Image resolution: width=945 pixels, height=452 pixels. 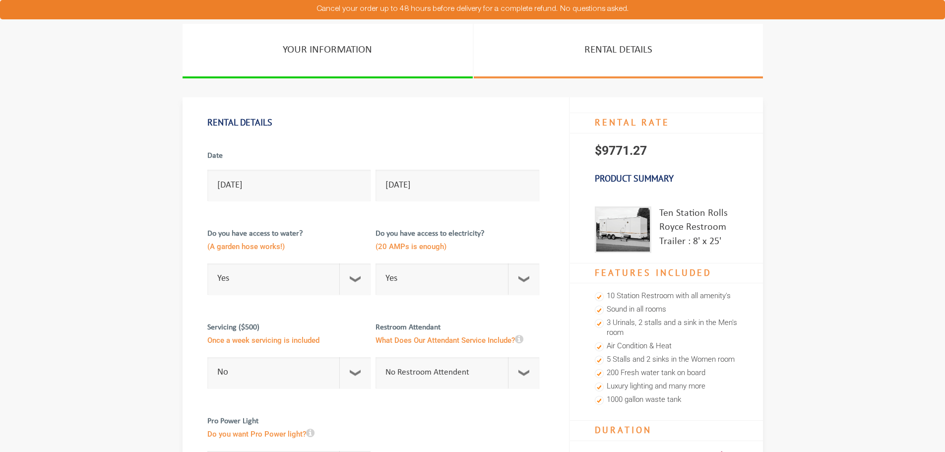 What do you see at coordinates (289, 435) in the screenshot?
I see `span: Do you want Pro Power light?` at bounding box center [289, 435].